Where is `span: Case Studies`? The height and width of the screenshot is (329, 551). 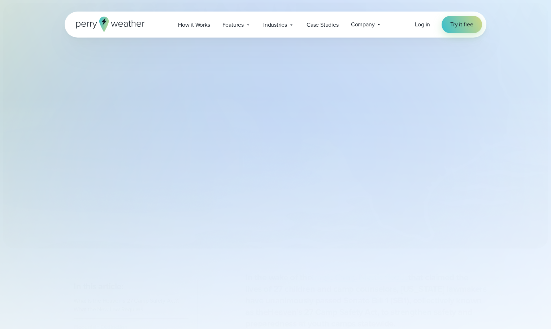 span: Case Studies is located at coordinates (322, 25).